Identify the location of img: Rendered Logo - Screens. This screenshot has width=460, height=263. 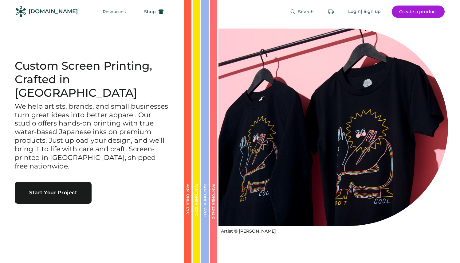
(21, 11).